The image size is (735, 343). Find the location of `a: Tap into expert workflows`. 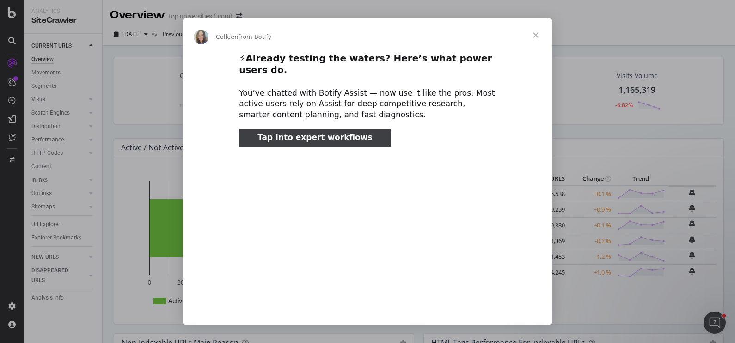

a: Tap into expert workflows is located at coordinates (315, 138).